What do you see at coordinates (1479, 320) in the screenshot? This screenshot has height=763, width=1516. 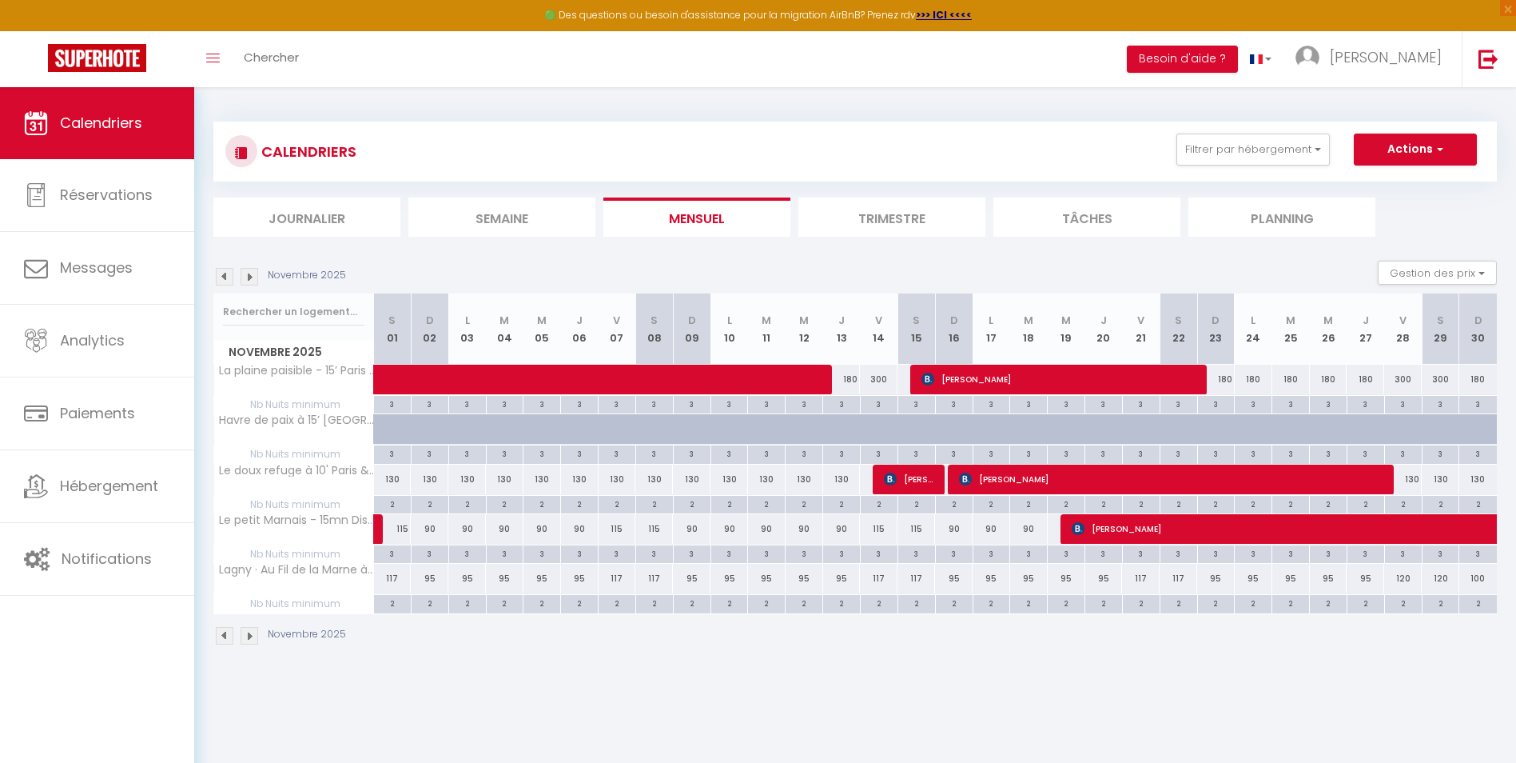 I see `abbr: D` at bounding box center [1479, 320].